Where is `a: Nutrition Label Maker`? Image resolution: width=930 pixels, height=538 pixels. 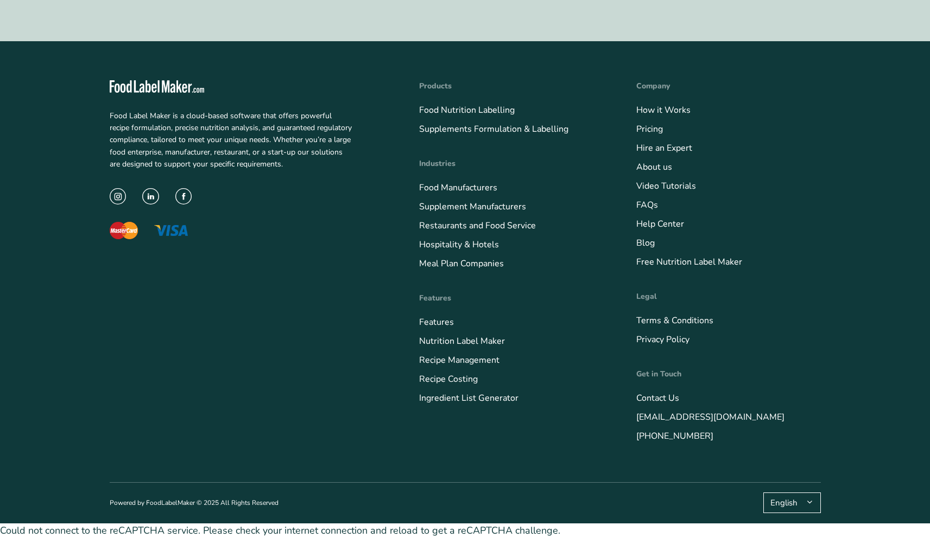
a: Nutrition Label Maker is located at coordinates (462, 341).